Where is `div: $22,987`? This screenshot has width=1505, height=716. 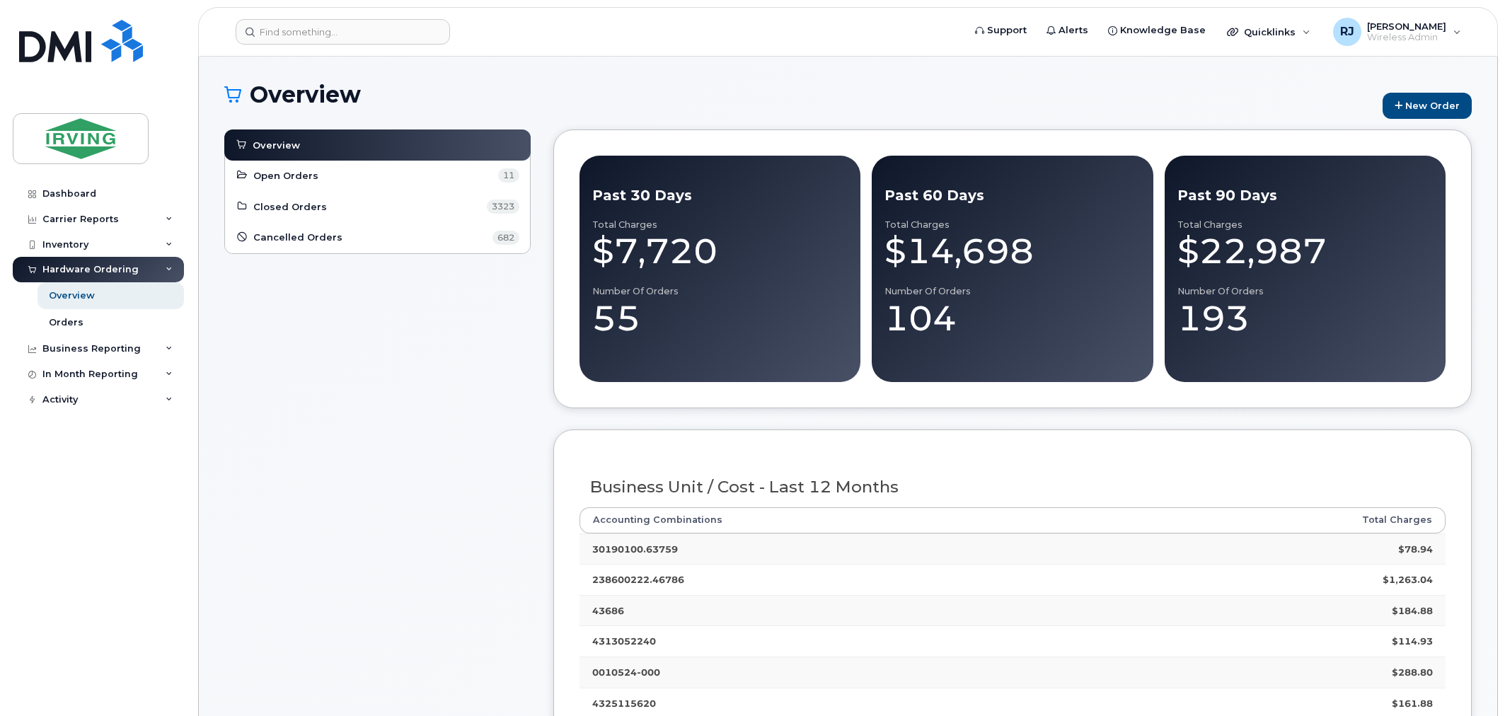
div: $22,987 is located at coordinates (1305, 251).